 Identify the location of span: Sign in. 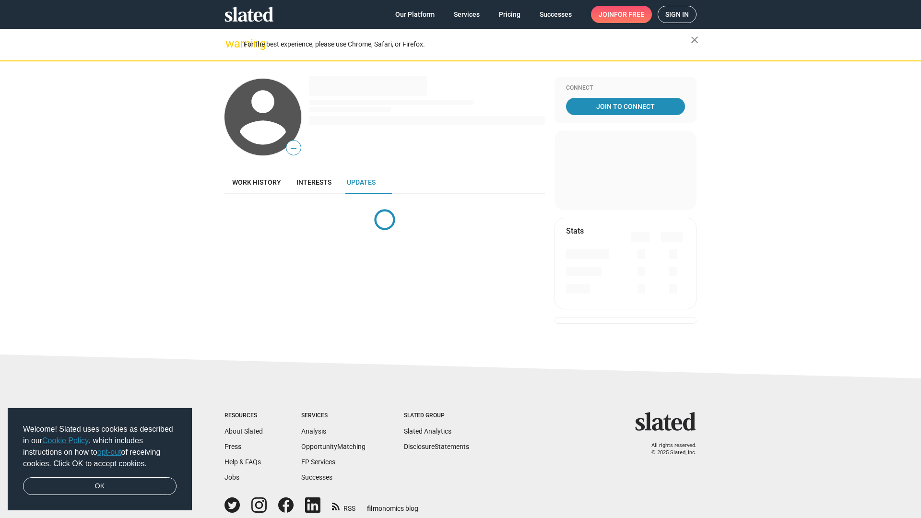
(677, 14).